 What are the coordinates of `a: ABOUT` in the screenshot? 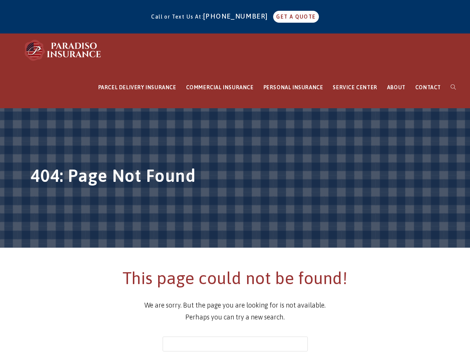 It's located at (396, 87).